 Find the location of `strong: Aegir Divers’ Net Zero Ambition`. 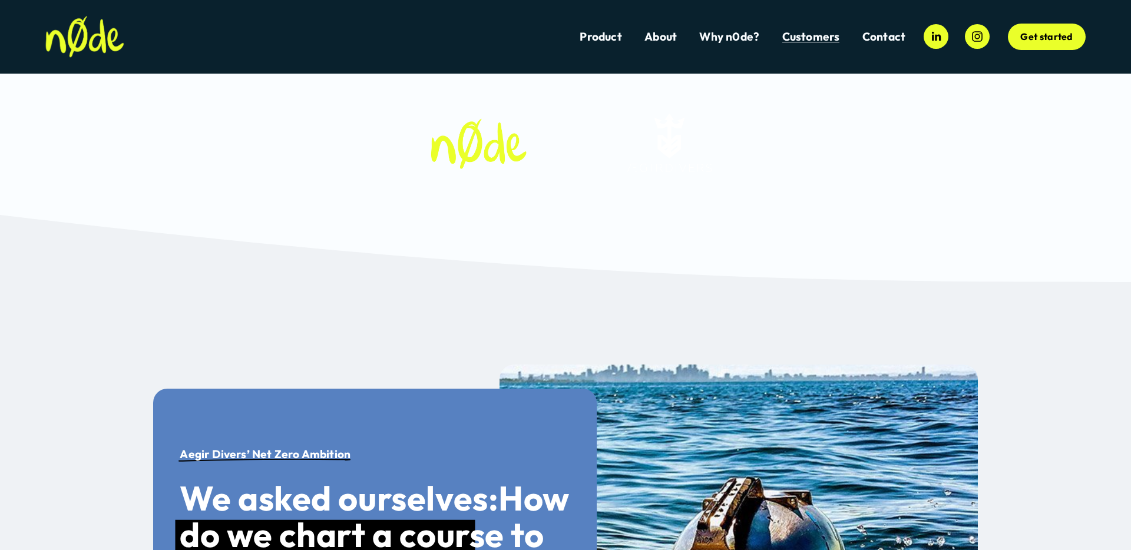

strong: Aegir Divers’ Net Zero Ambition is located at coordinates (265, 454).